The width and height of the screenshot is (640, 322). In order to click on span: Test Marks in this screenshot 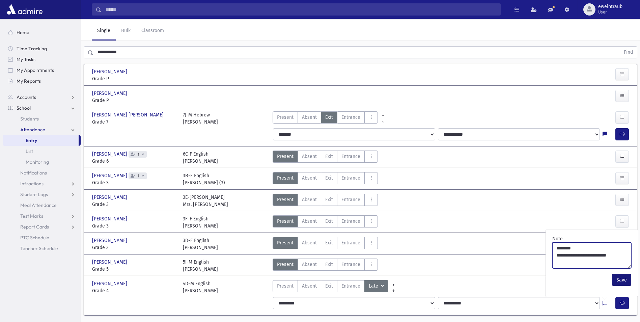, I will do `click(32, 216)`.